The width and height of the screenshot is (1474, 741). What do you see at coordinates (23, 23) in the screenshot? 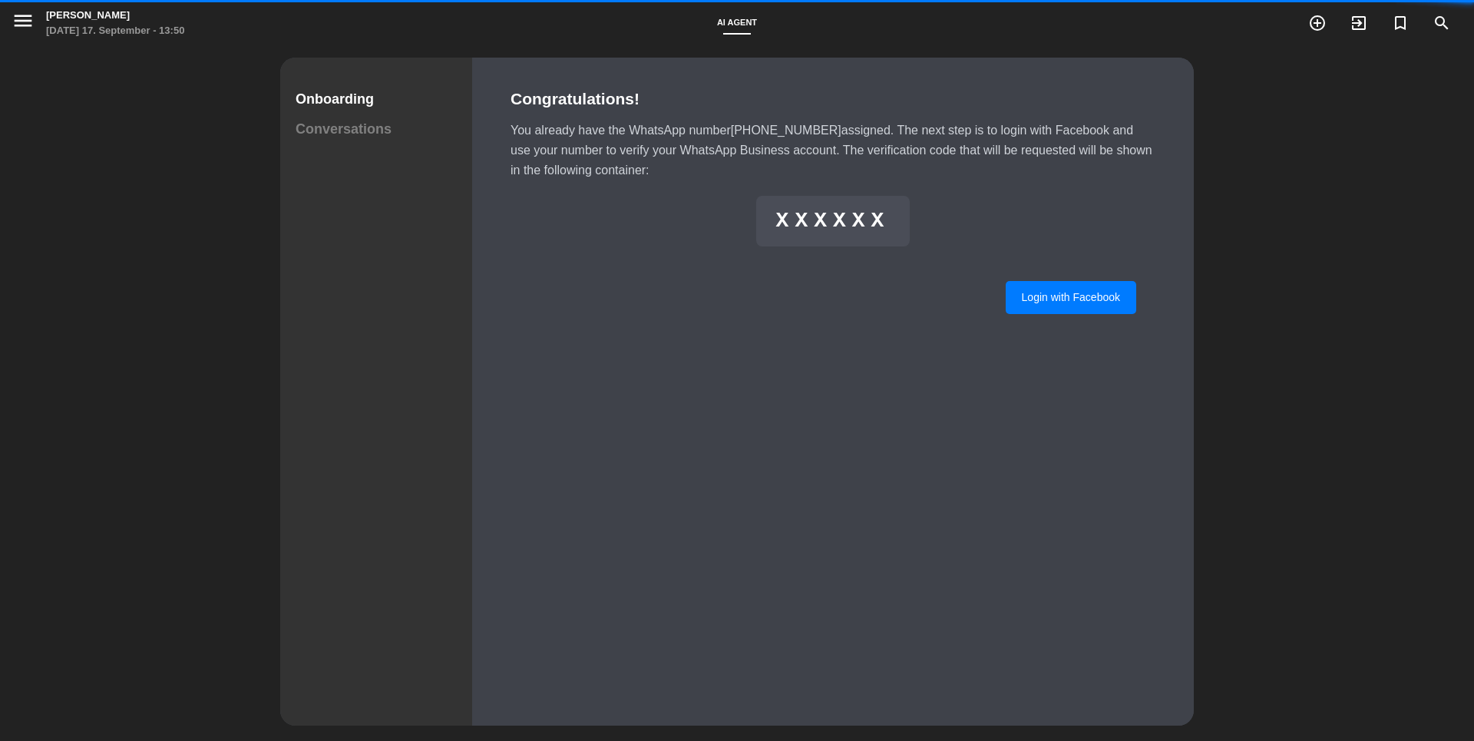
I see `button: menu` at bounding box center [23, 23].